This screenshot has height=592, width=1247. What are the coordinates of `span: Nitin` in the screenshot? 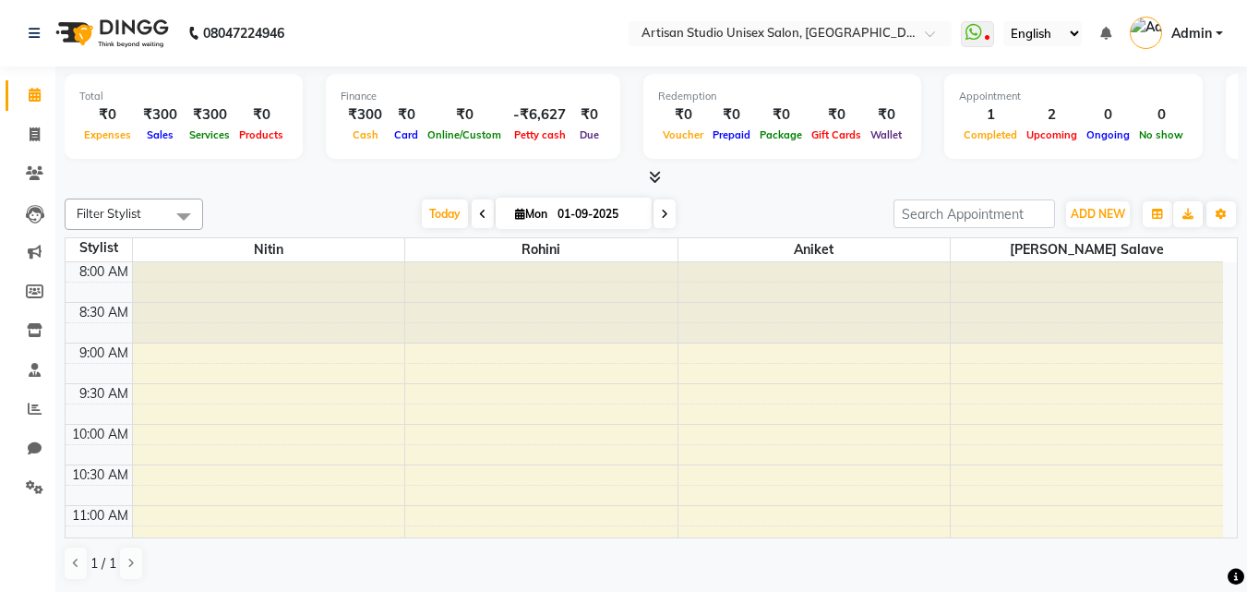 It's located at (269, 249).